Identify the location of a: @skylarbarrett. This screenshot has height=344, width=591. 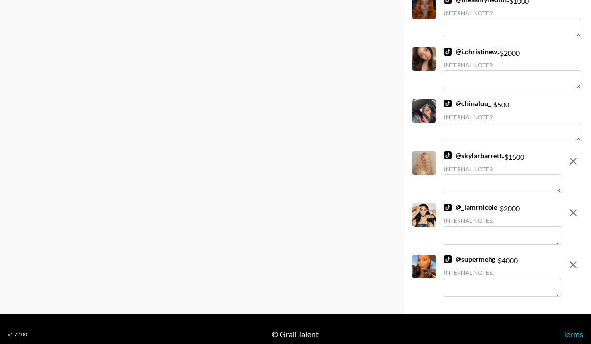
(473, 156).